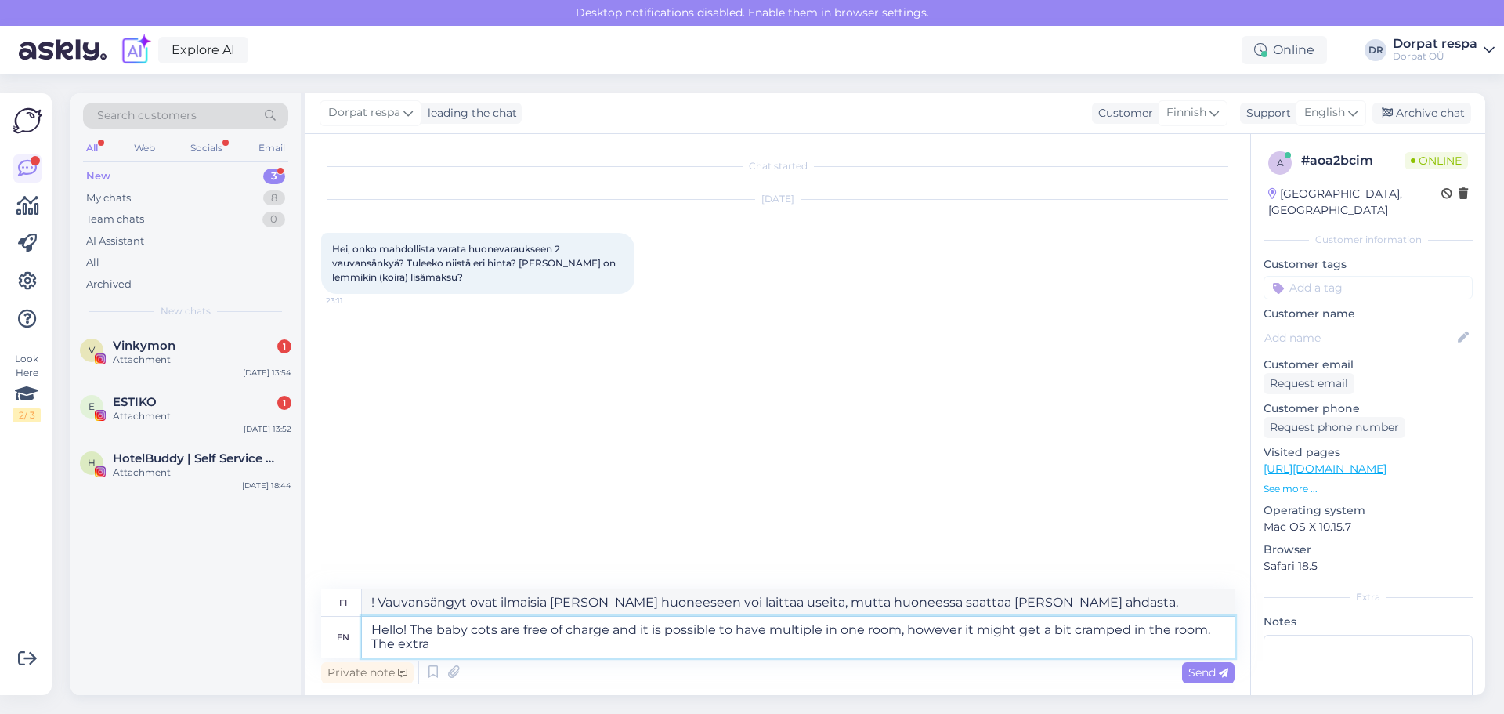 This screenshot has height=714, width=1504. Describe the element at coordinates (1325, 113) in the screenshot. I see `span: English` at that location.